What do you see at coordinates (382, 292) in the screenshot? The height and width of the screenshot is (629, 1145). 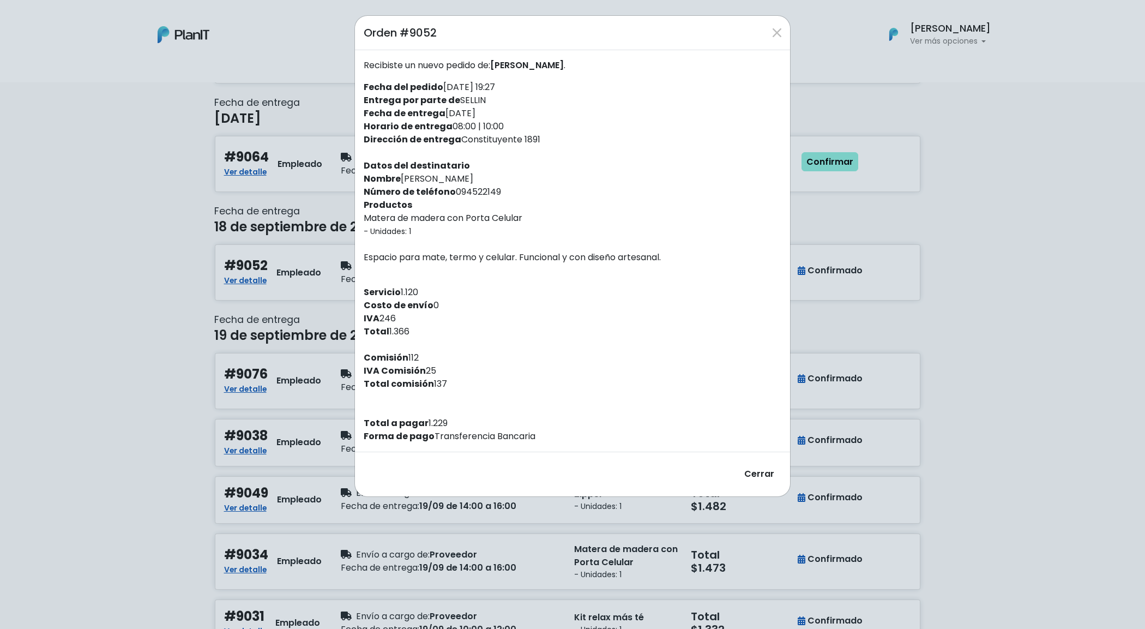 I see `strong: Servicio` at bounding box center [382, 292].